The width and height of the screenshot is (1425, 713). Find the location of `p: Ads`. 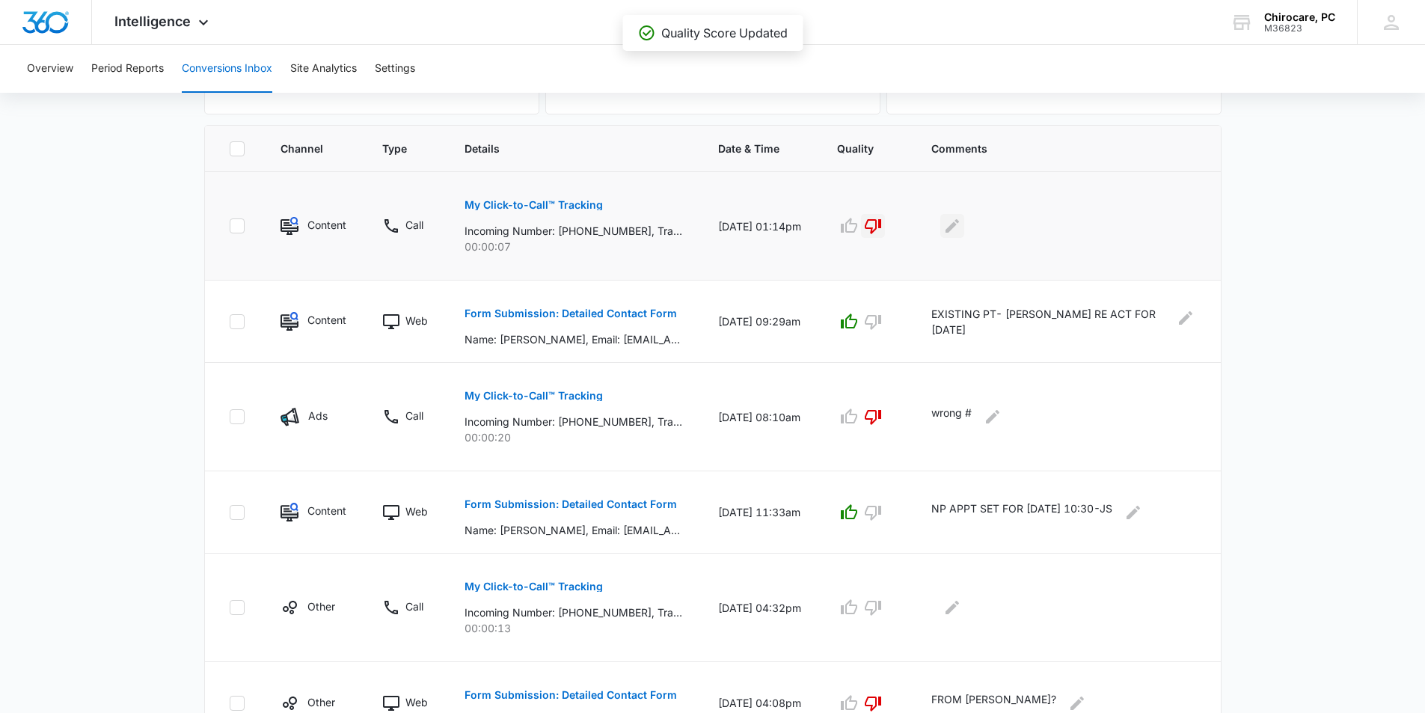

p: Ads is located at coordinates (318, 415).